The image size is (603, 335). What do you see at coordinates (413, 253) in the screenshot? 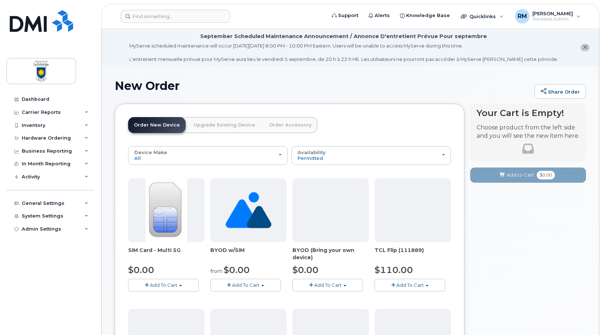
I see `div: TCL Flip (111889)` at bounding box center [413, 253].